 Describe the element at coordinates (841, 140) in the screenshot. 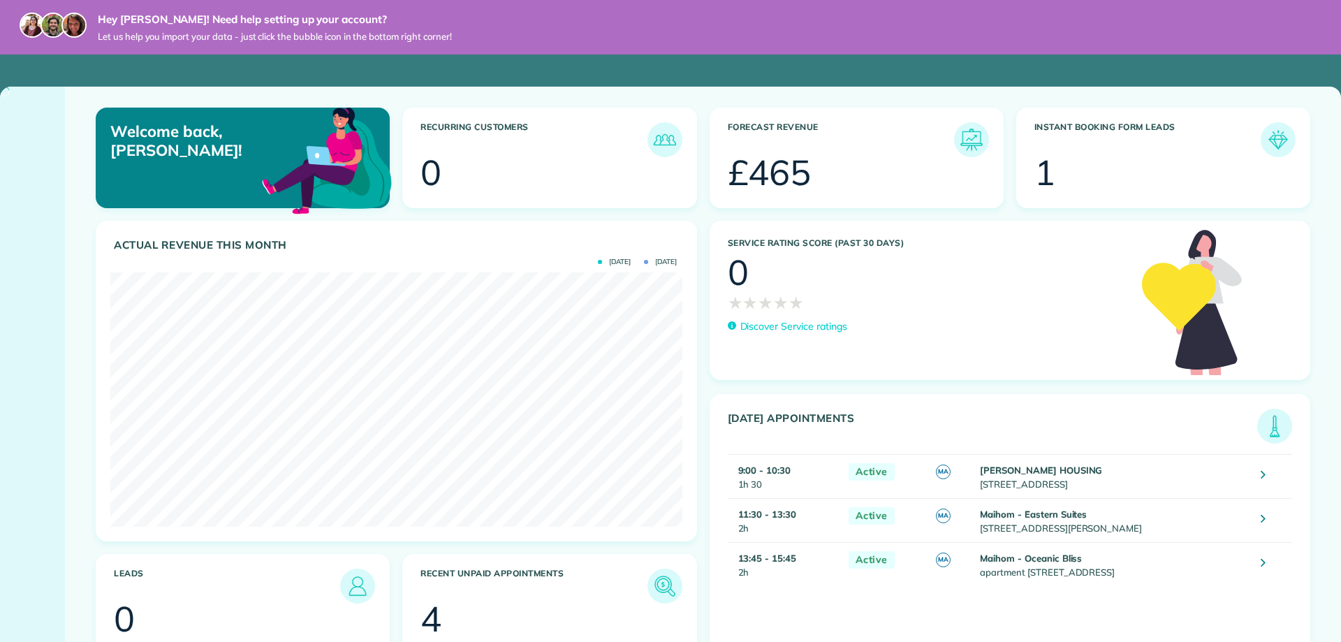

I see `h3: Forecast Revenue` at that location.